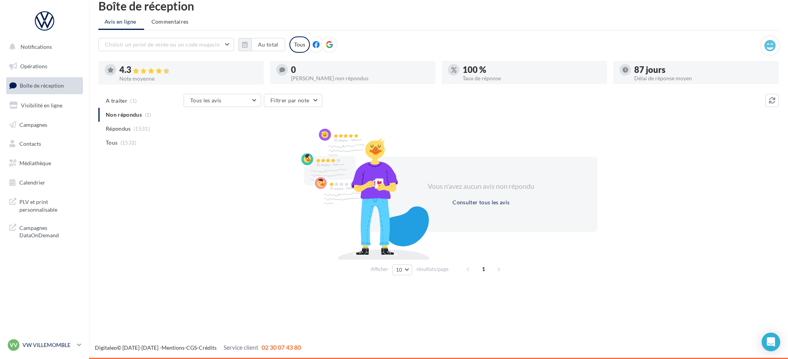 The width and height of the screenshot is (788, 359). I want to click on span: Notifications, so click(36, 46).